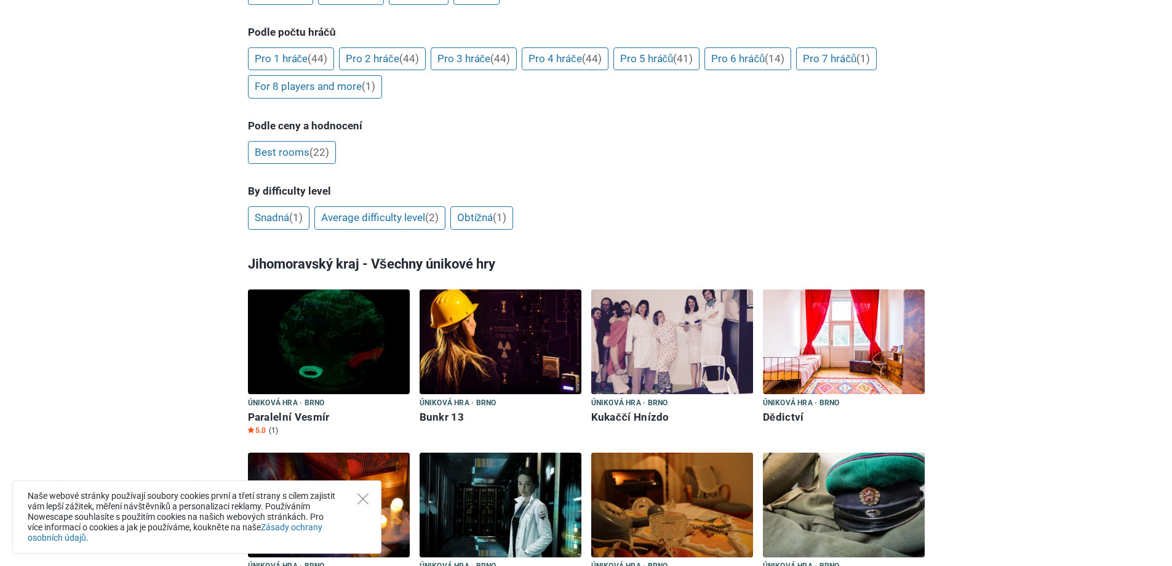 The height and width of the screenshot is (566, 1172). Describe the element at coordinates (683, 58) in the screenshot. I see `span: (41)` at that location.